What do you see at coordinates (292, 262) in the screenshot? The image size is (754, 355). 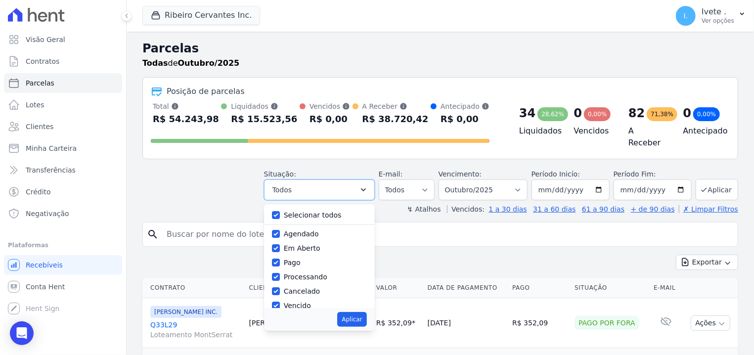 I see `label: Pago` at bounding box center [292, 262].